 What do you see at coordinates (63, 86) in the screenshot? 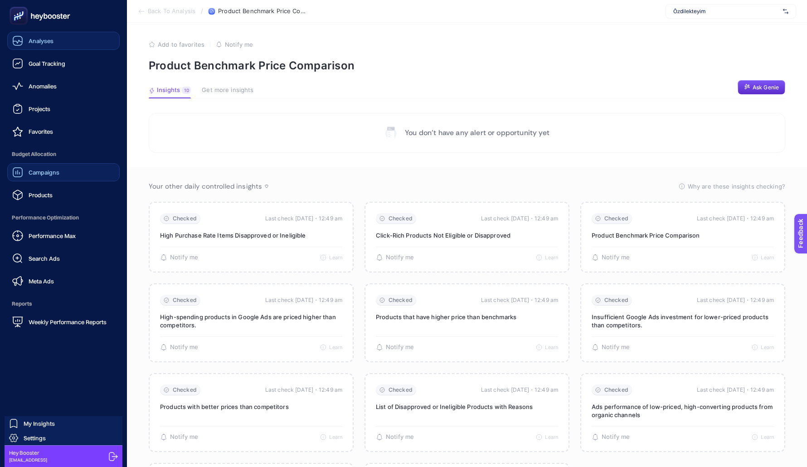
I see `a: Anomalies` at bounding box center [63, 86].